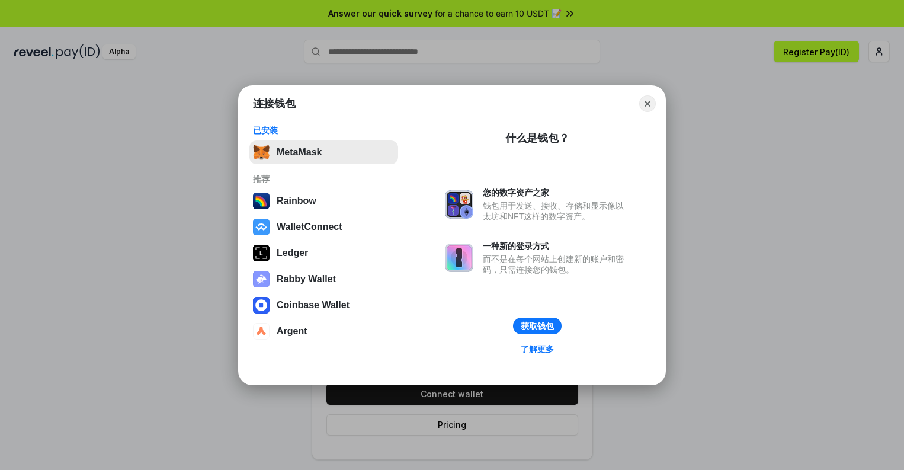 The height and width of the screenshot is (470, 904). I want to click on a: 了解更多, so click(537, 349).